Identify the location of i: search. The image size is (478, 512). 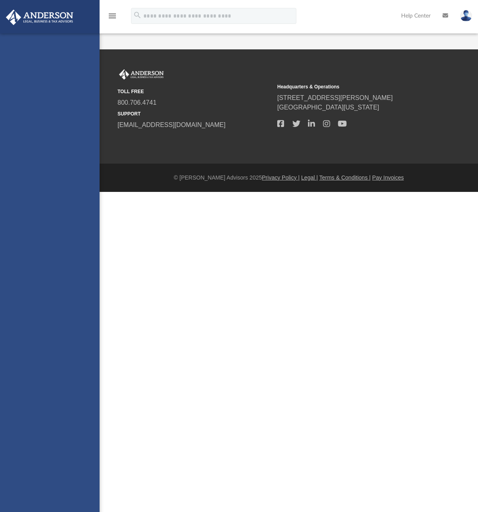
(137, 15).